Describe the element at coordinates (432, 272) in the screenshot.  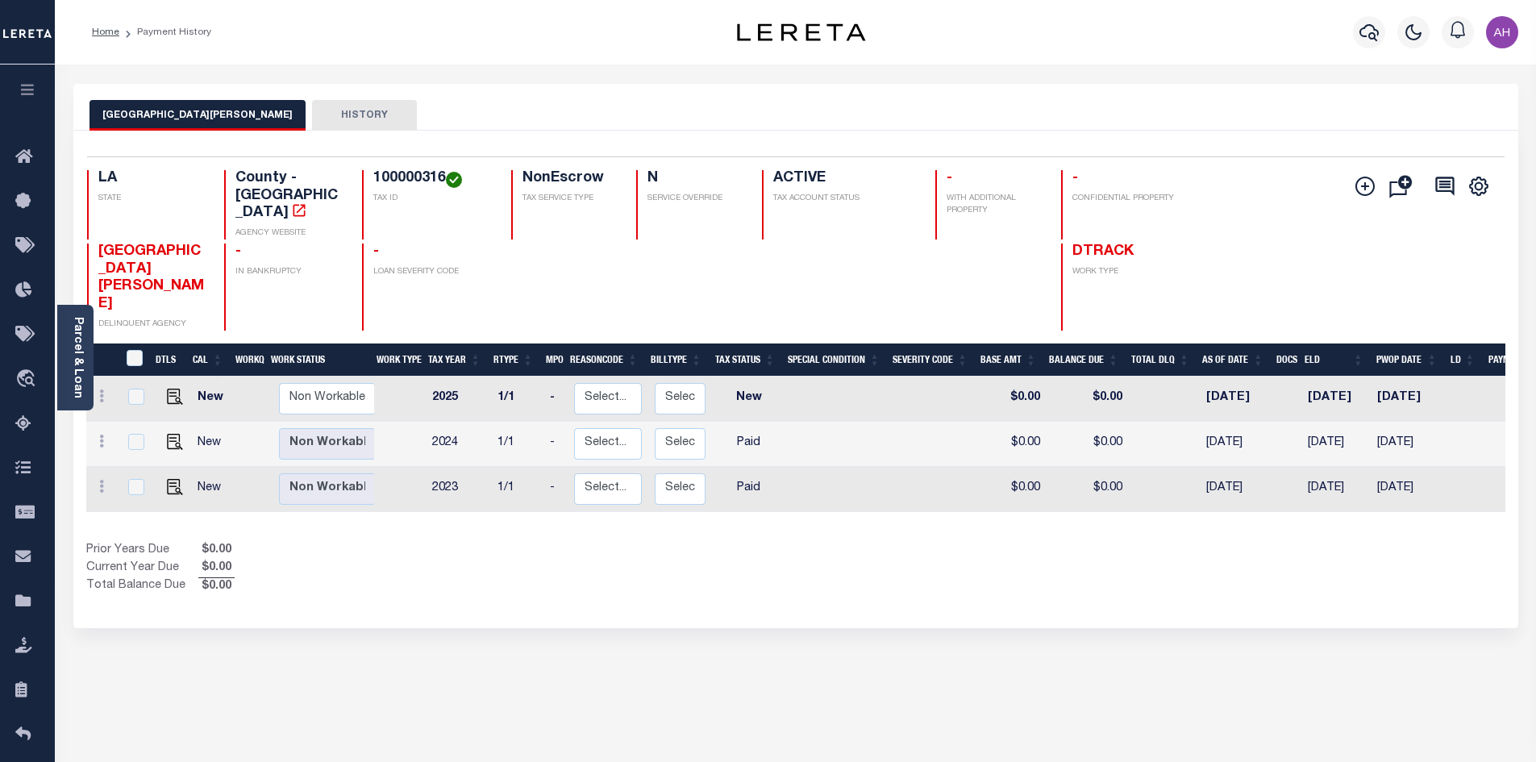
I see `p: LOAN SEVERITY CODE` at that location.